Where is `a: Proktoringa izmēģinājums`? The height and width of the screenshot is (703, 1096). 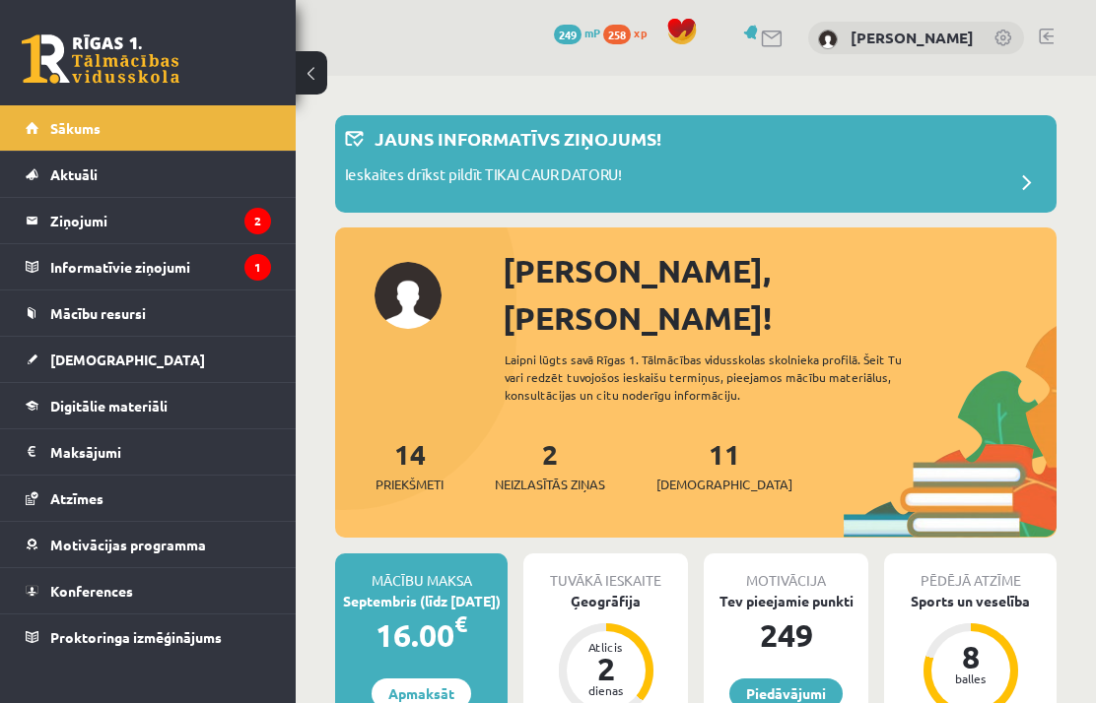
a: Proktoringa izmēģinājums is located at coordinates (148, 637).